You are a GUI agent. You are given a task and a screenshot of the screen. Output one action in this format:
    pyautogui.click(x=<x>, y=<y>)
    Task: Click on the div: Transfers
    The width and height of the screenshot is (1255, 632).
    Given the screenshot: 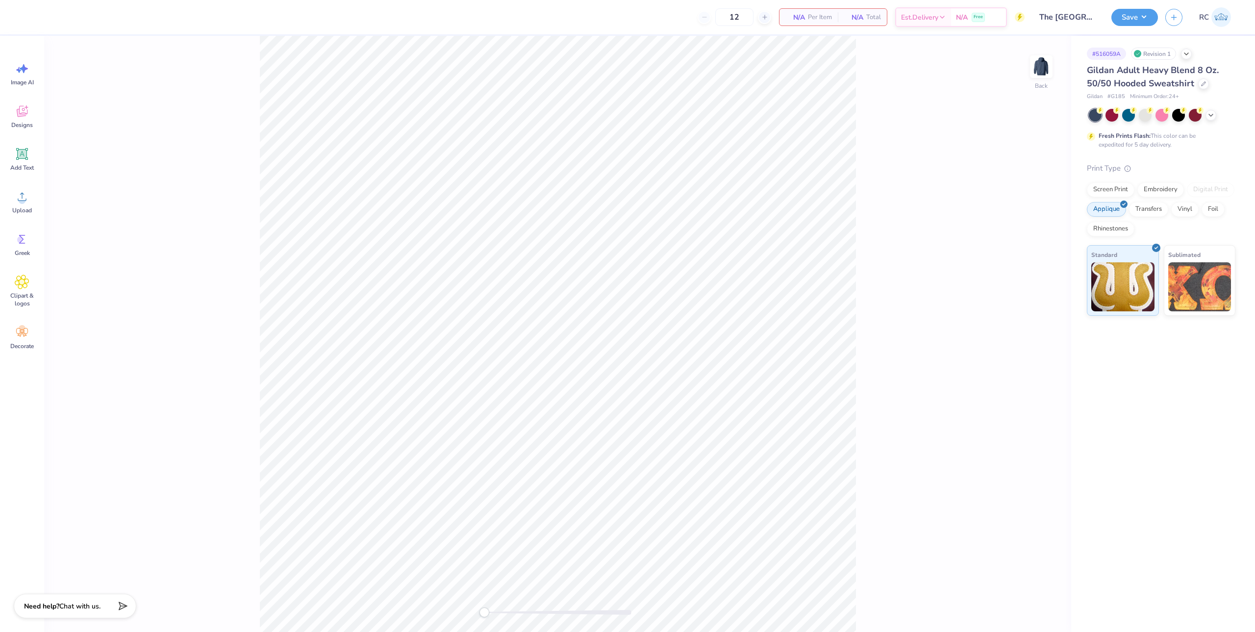 What is the action you would take?
    pyautogui.click(x=1149, y=209)
    